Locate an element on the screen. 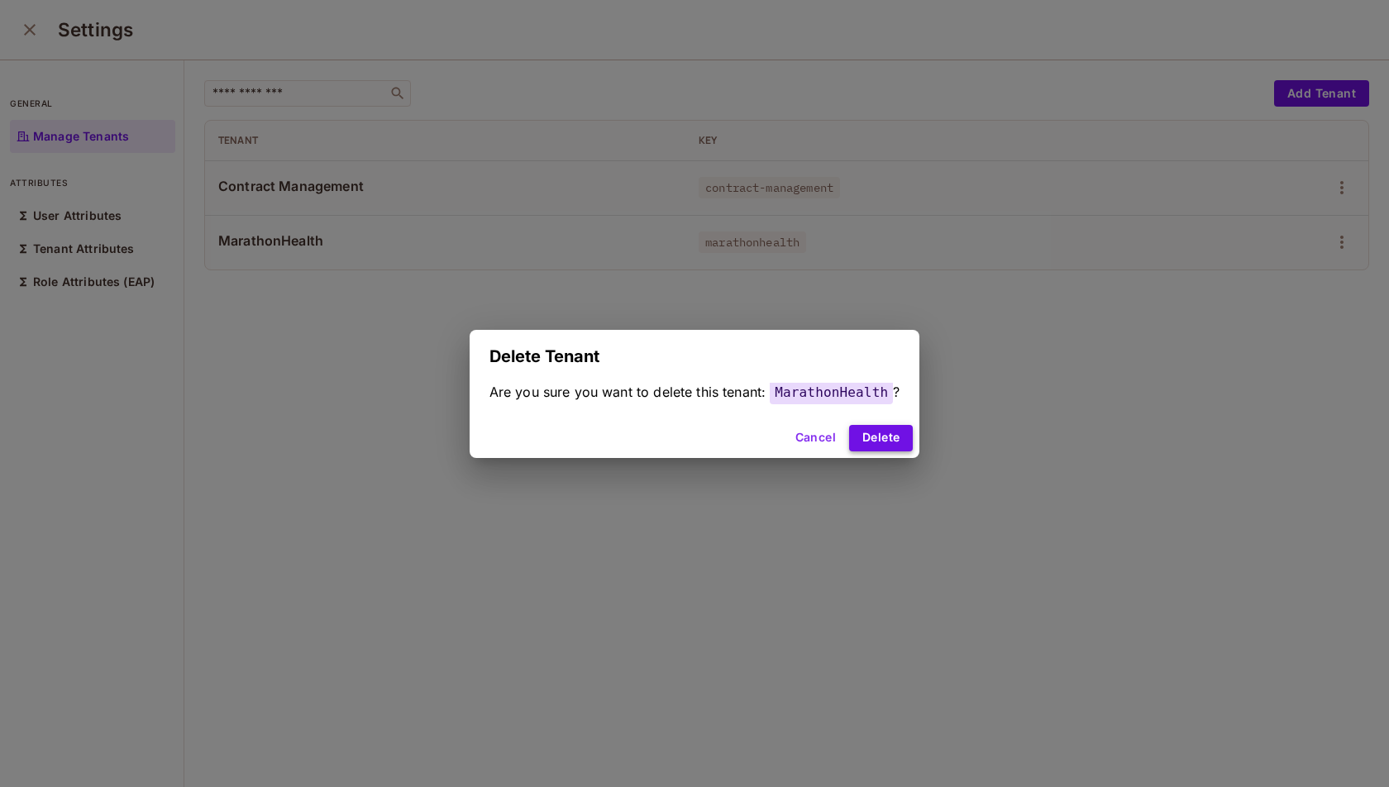 The image size is (1389, 787). span: Are you sure you want to delete this tenant: is located at coordinates (628, 392).